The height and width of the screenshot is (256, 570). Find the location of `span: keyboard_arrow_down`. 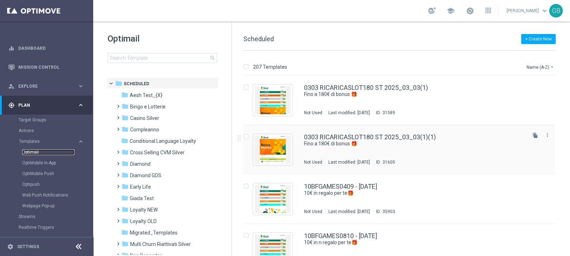

span: keyboard_arrow_down is located at coordinates (545, 11).